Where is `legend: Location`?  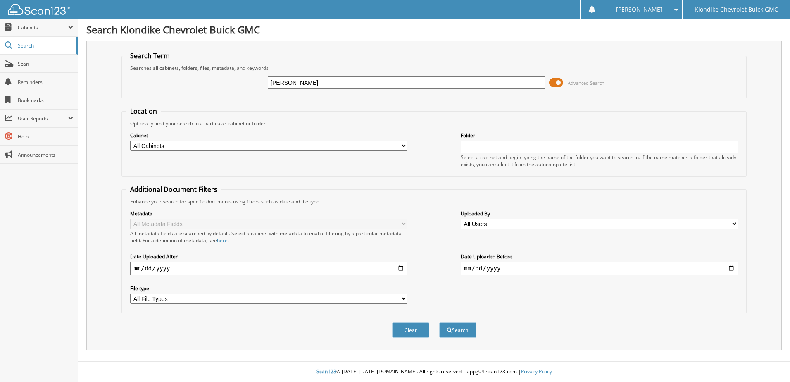 legend: Location is located at coordinates (143, 111).